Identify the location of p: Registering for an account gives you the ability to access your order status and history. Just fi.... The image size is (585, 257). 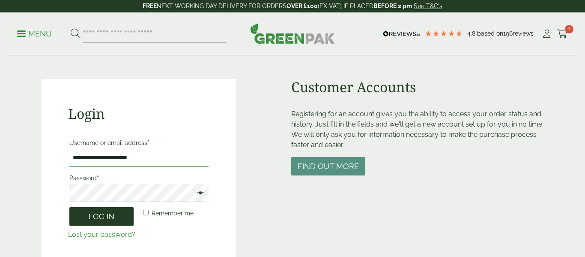
(417, 129).